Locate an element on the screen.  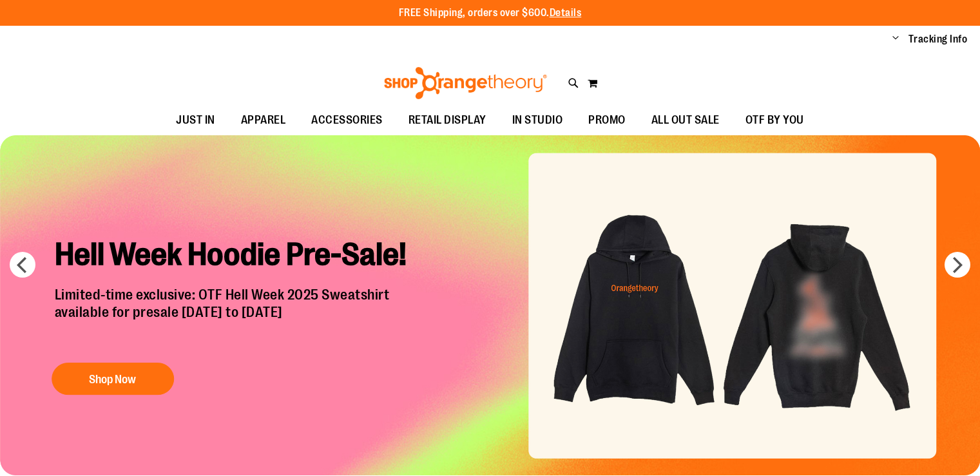
span: JUST IN is located at coordinates (195, 120).